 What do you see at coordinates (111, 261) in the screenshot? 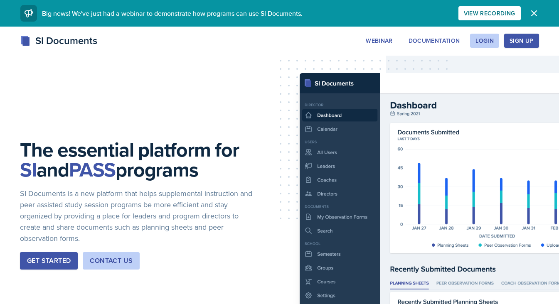
I see `div: Contact Us` at bounding box center [111, 261].